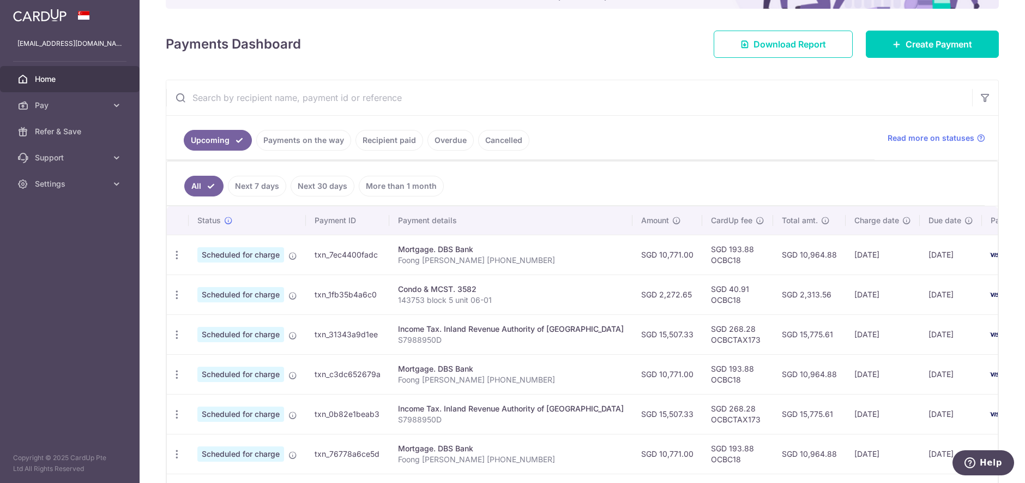 The height and width of the screenshot is (483, 1025). Describe the element at coordinates (939, 44) in the screenshot. I see `span: Create Payment` at that location.